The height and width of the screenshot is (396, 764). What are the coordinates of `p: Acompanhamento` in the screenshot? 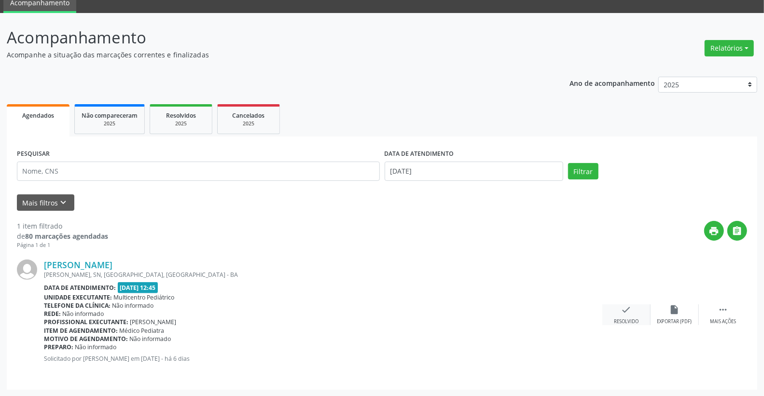 It's located at (269, 38).